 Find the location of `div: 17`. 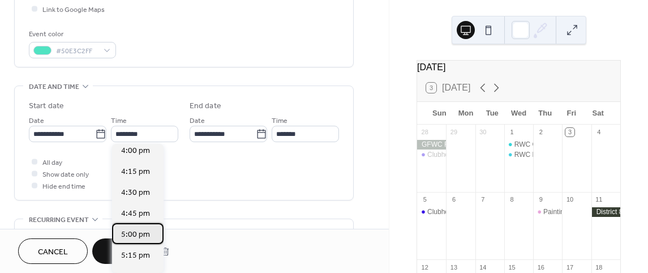

div: 17 is located at coordinates (569, 267).